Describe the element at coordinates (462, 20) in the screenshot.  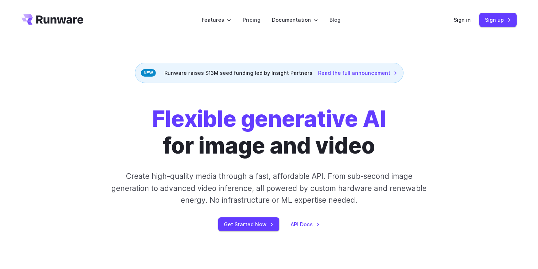
I see `a: Sign in` at that location.